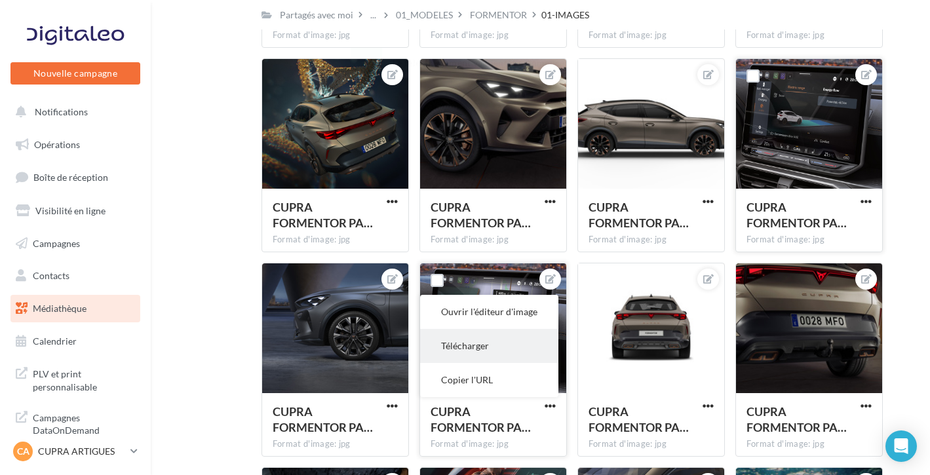  Describe the element at coordinates (70, 210) in the screenshot. I see `span: Visibilité en ligne` at that location.